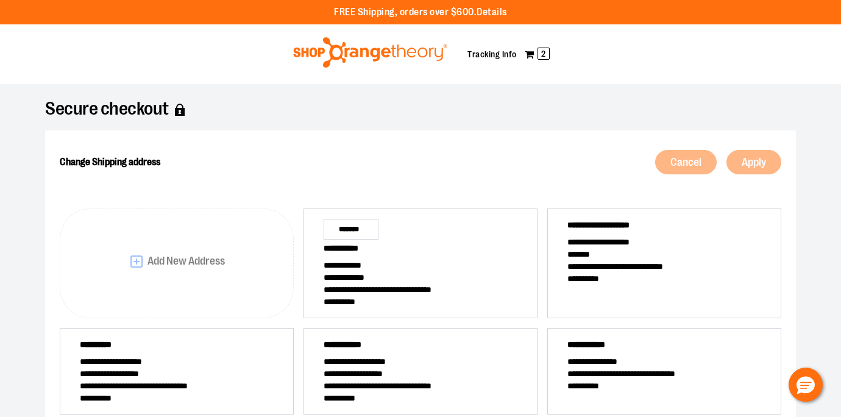  I want to click on a: Tracking Info, so click(492, 54).